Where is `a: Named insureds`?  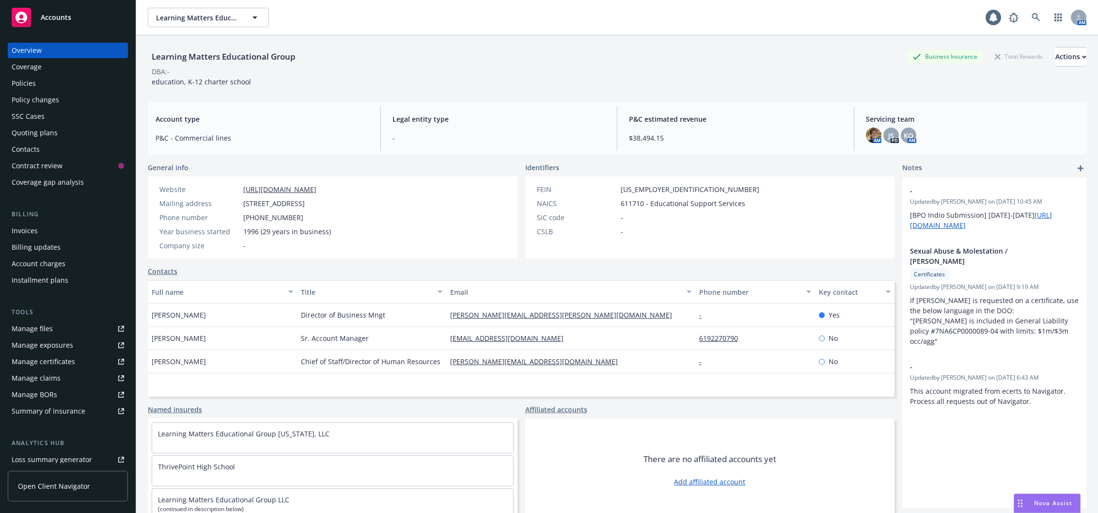 a: Named insureds is located at coordinates (175, 409).